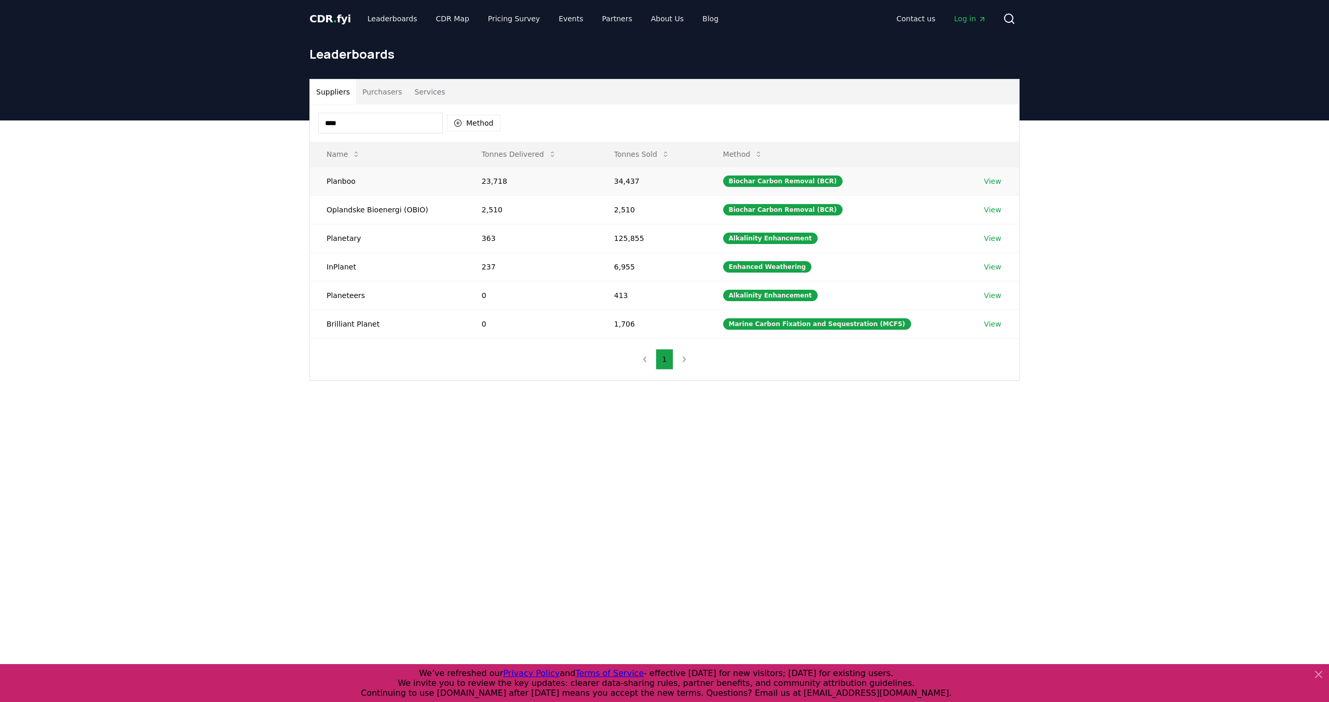  I want to click on td: 34,437, so click(652, 181).